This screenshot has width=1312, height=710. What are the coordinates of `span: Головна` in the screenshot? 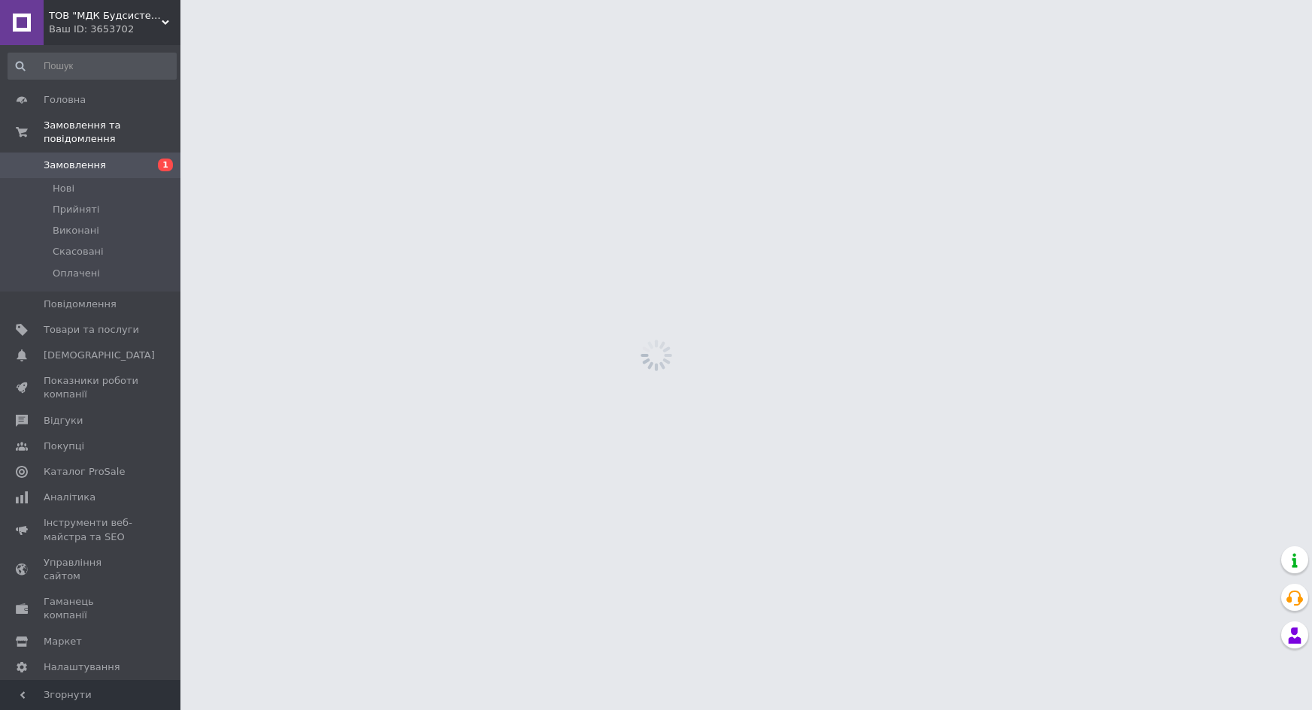 It's located at (65, 100).